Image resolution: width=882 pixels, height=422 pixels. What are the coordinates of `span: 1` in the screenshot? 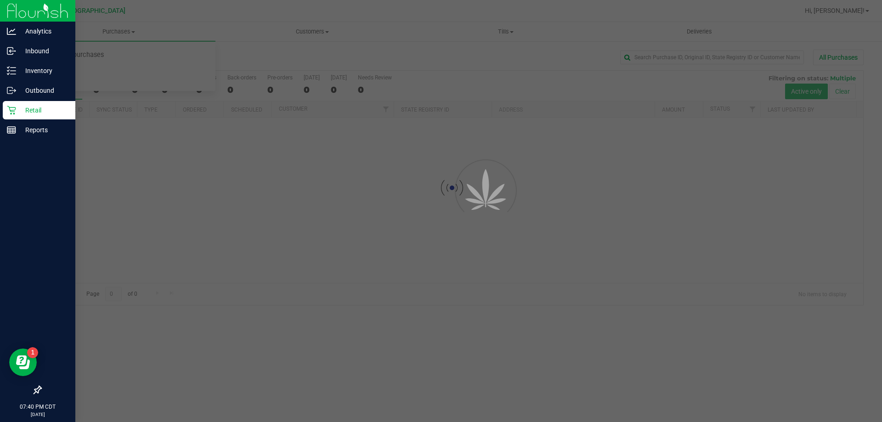 It's located at (6, 5).